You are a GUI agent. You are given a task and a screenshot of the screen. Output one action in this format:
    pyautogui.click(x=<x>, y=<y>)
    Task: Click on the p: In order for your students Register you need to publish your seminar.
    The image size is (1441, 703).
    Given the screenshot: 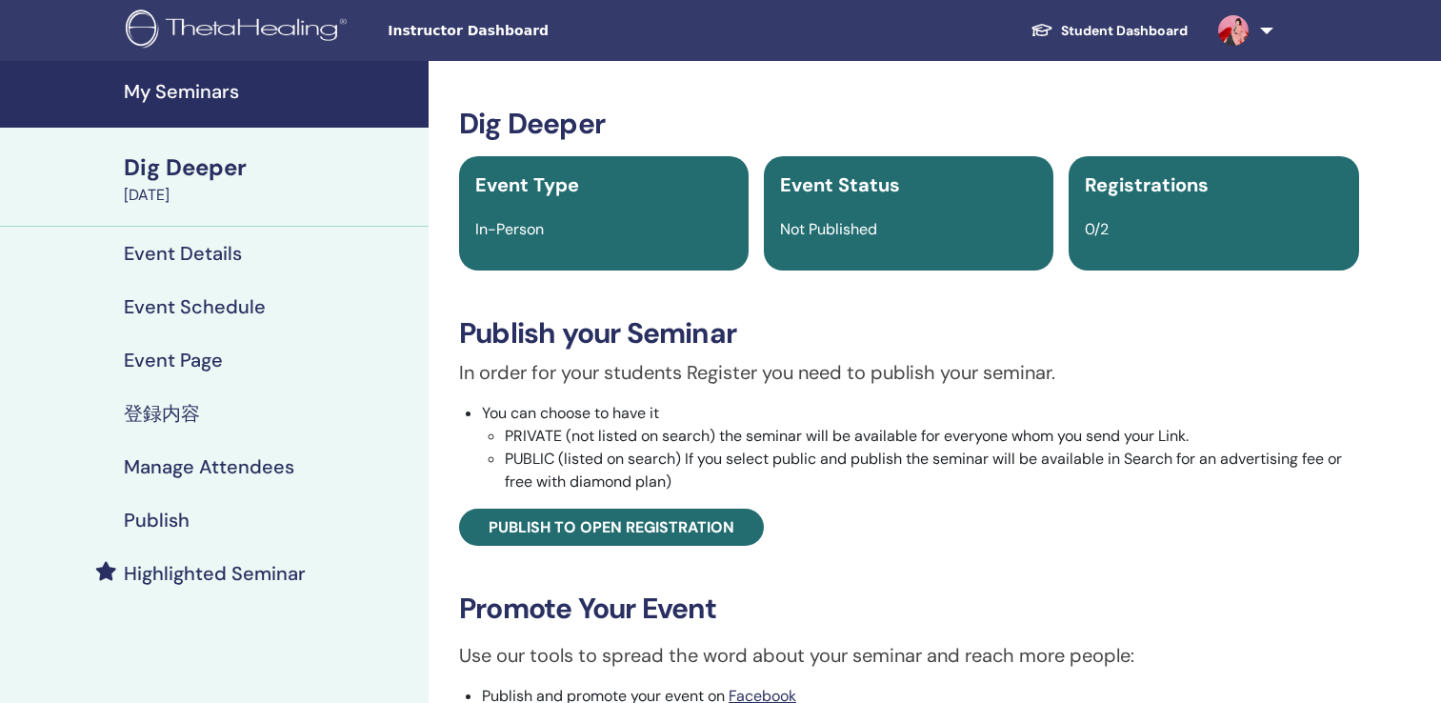 What is the action you would take?
    pyautogui.click(x=908, y=372)
    